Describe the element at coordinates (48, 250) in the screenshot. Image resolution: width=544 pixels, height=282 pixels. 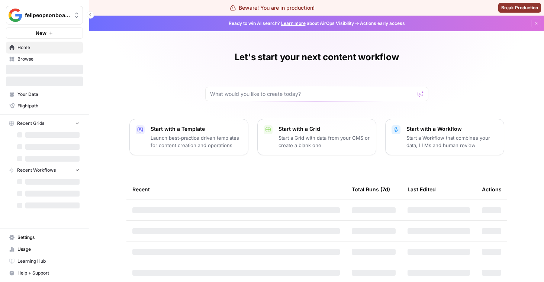
I see `span: Usage` at that location.